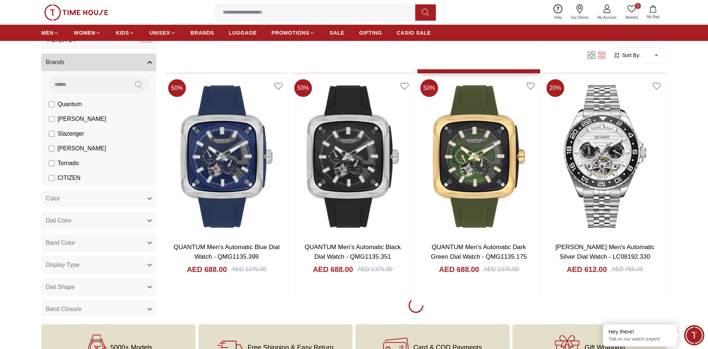 The width and height of the screenshot is (708, 349). I want to click on p: Talk to our watch expert!, so click(640, 339).